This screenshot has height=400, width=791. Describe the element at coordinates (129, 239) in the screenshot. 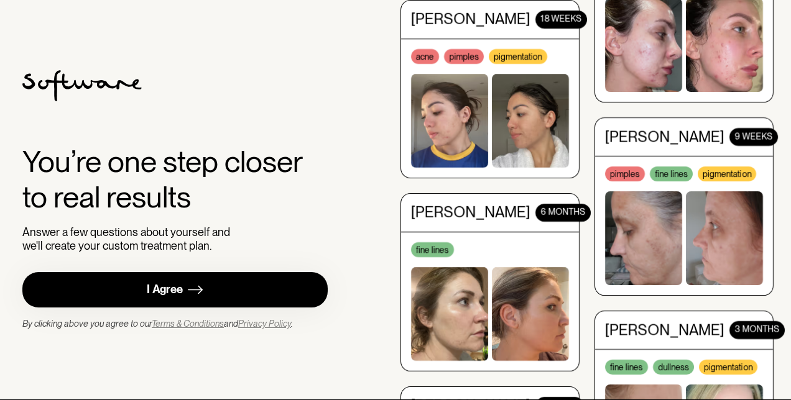

I see `div: Answer a few questions about yourself and we'll create your custom treatment plan.` at that location.